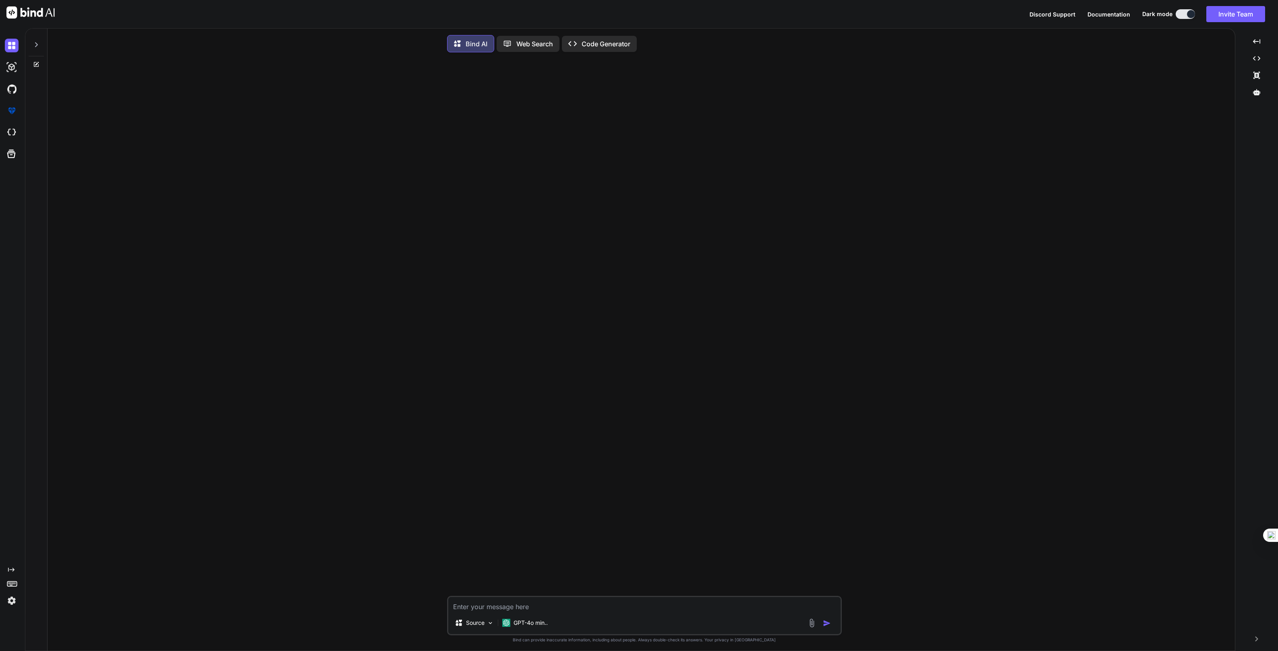 This screenshot has height=651, width=1278. What do you see at coordinates (1053, 14) in the screenshot?
I see `span: Discord Support` at bounding box center [1053, 14].